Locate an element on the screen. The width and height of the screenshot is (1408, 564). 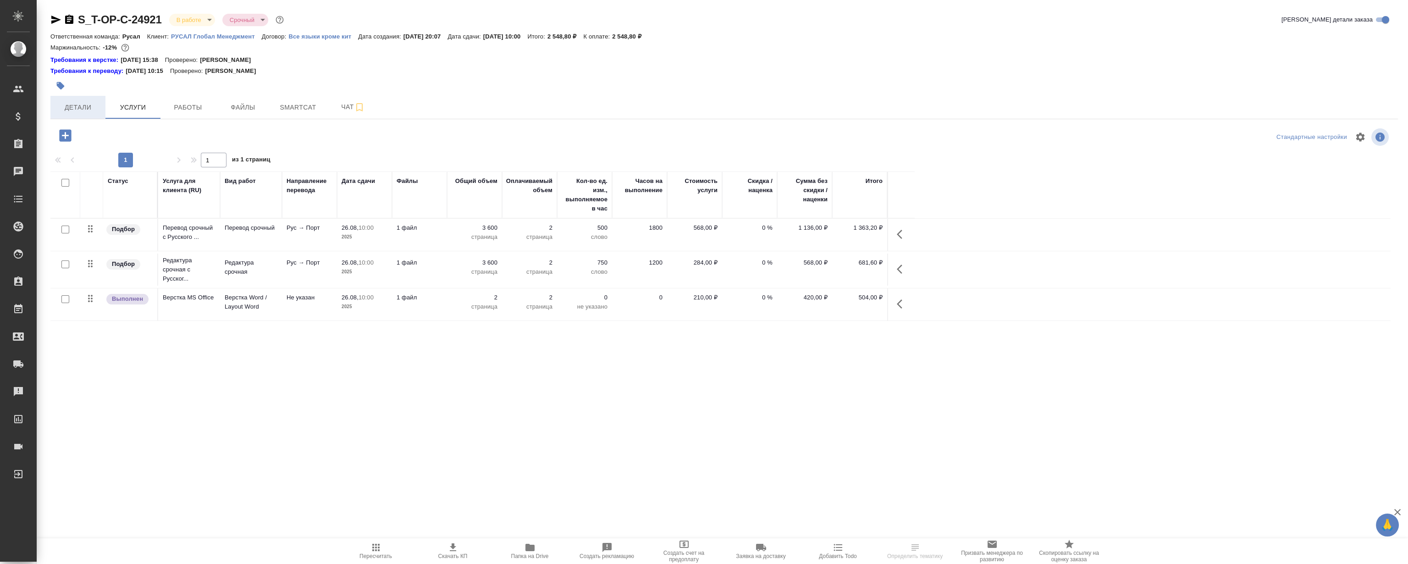
p: Редактура срочная is located at coordinates (251, 267).